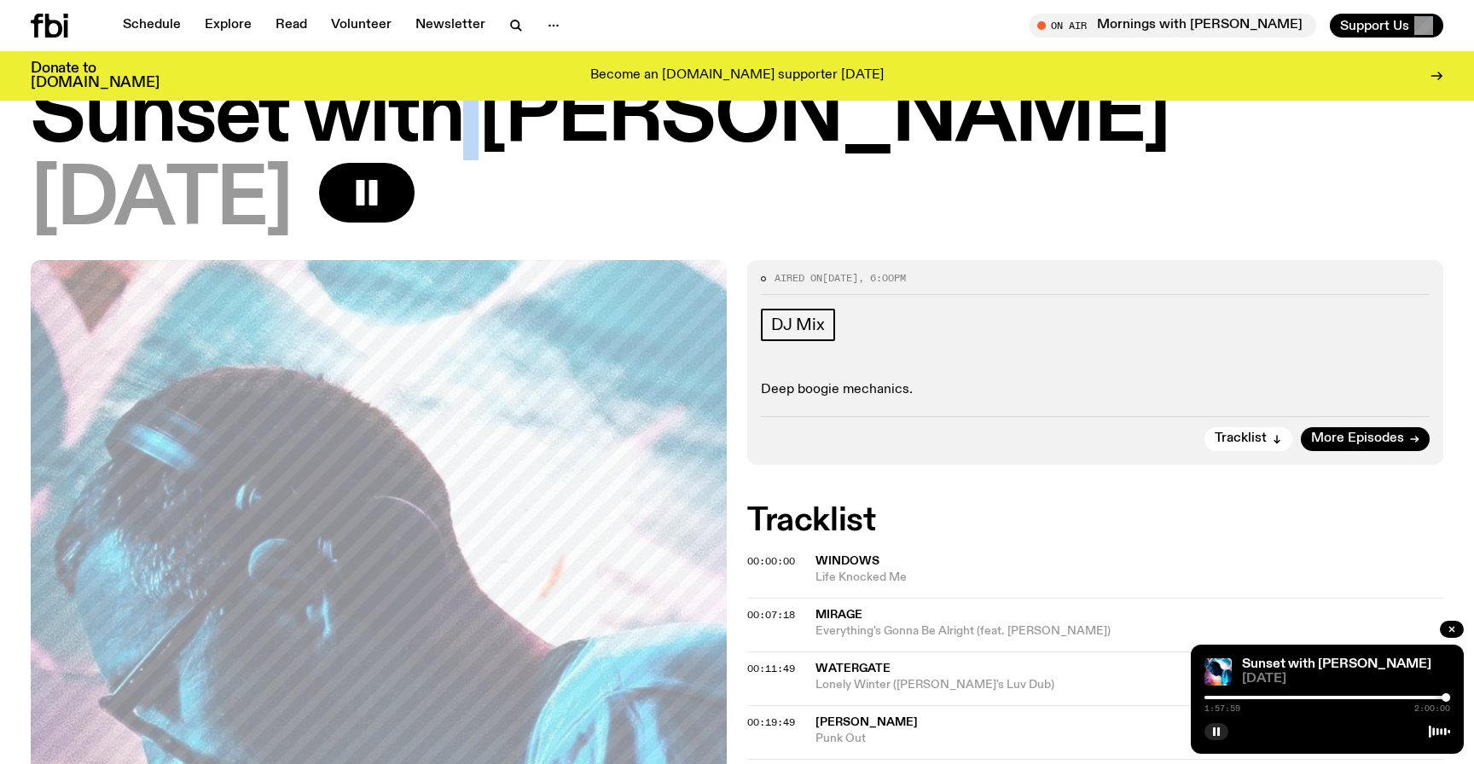  What do you see at coordinates (152, 26) in the screenshot?
I see `a: Schedule` at bounding box center [152, 26].